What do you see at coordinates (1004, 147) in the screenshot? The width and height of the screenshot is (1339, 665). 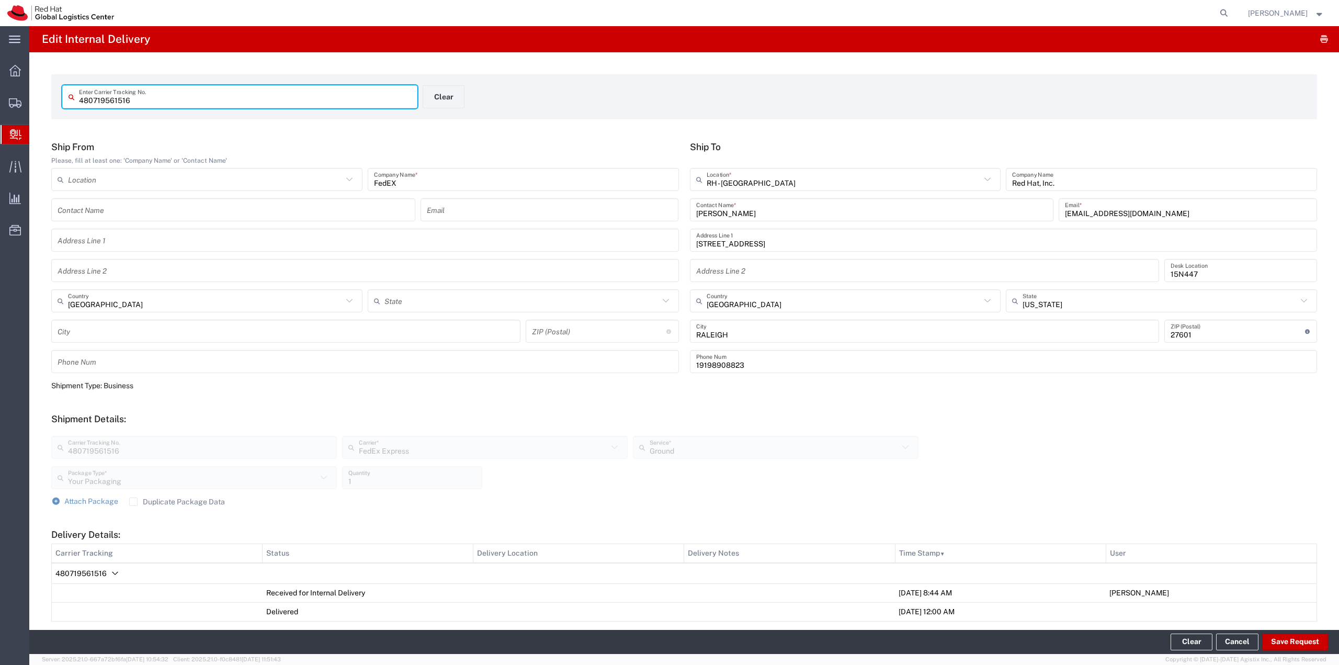 I see `h5: Ship To` at bounding box center [1004, 147].